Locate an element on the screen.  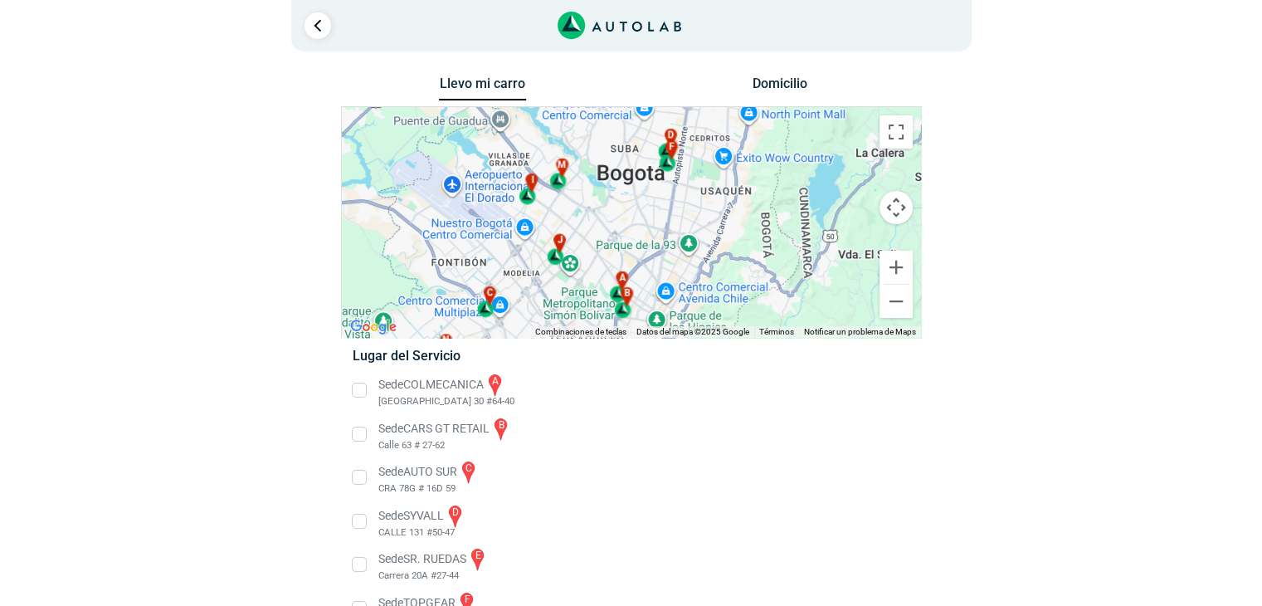
button: Domicilio is located at coordinates (779, 87).